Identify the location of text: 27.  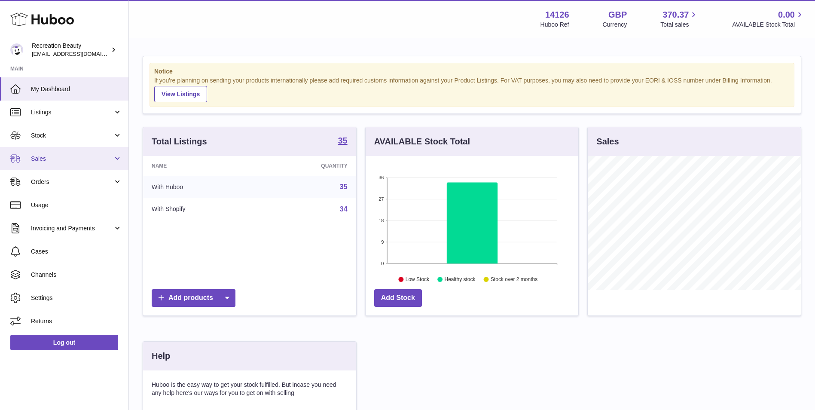
(381, 199).